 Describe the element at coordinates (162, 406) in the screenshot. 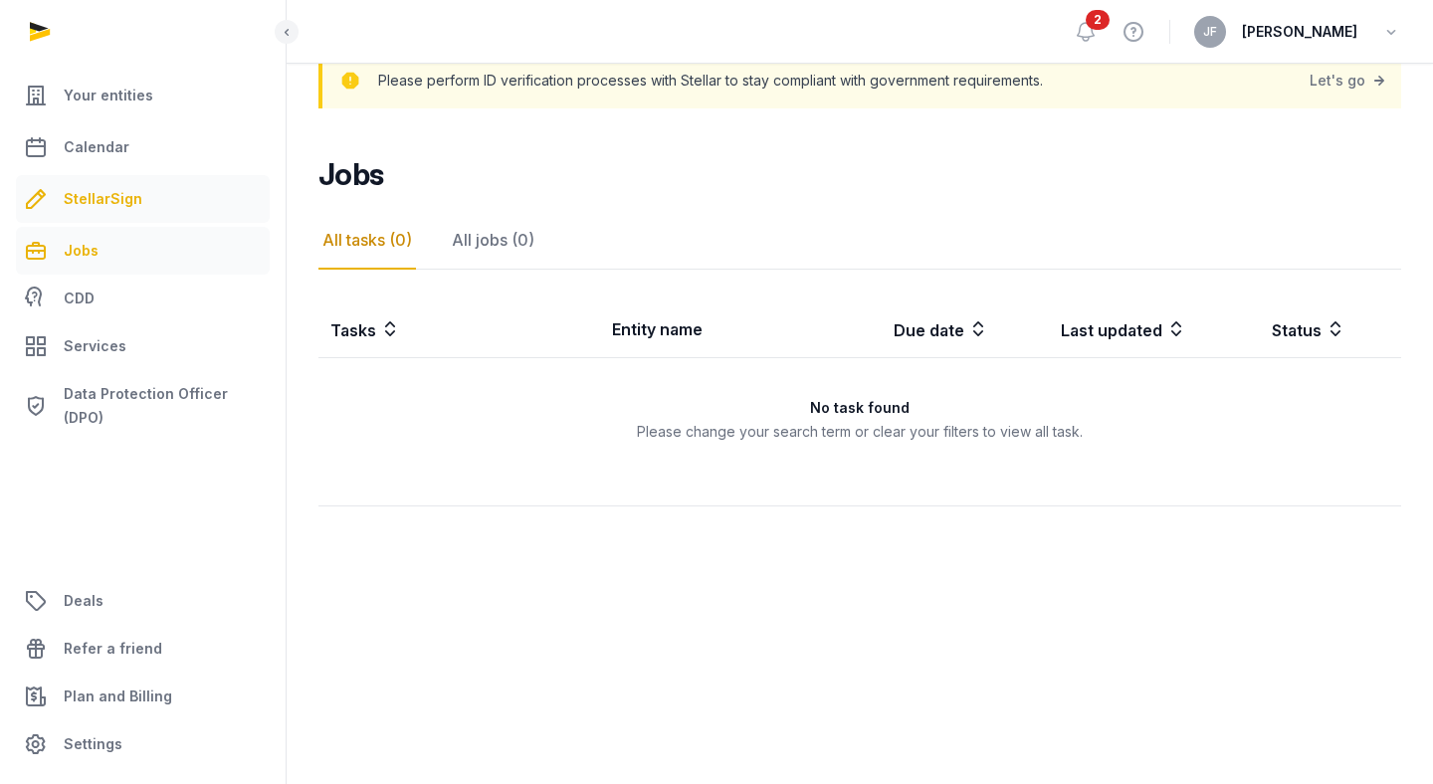

I see `span: Data Protection Officer (DPO)` at that location.